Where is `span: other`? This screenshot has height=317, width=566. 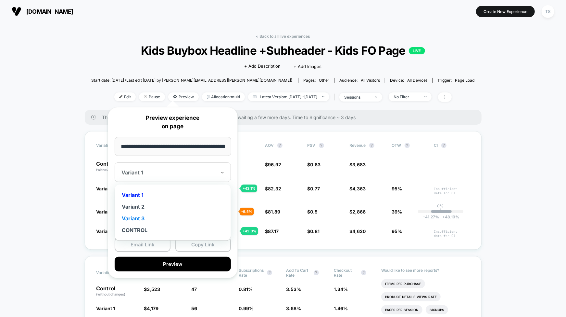
span: other is located at coordinates (324, 80).